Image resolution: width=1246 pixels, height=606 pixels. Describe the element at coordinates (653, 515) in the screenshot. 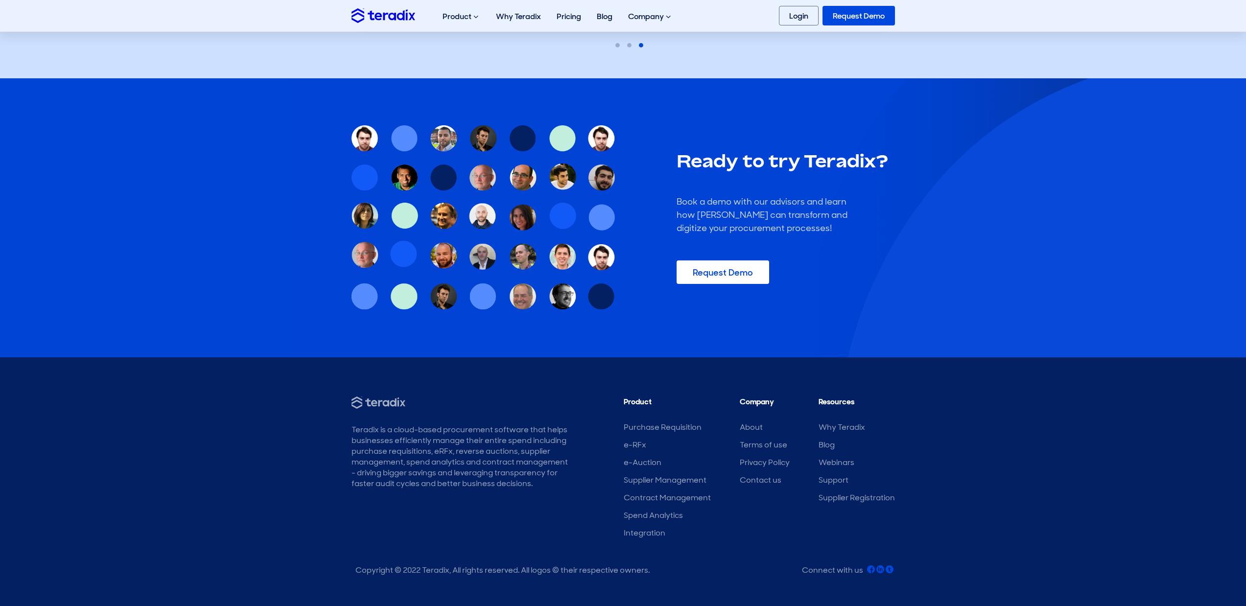

I see `a: Spend Analytics` at that location.